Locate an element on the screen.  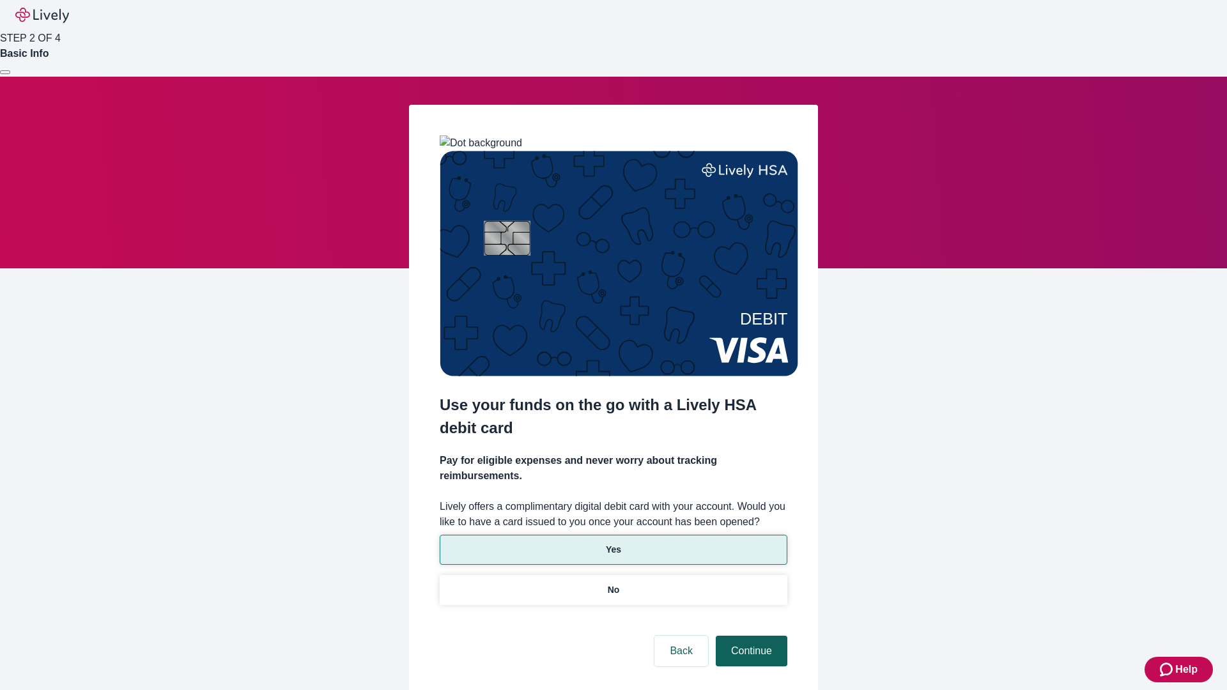
span: Help is located at coordinates (1186, 670).